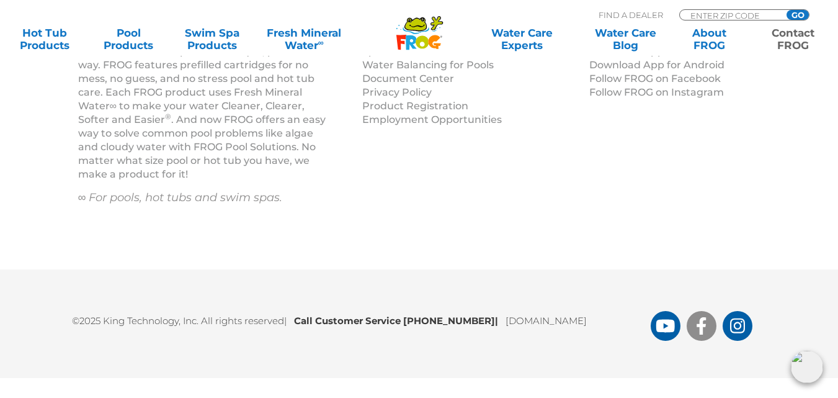 The height and width of the screenshot is (398, 838). I want to click on a: Water CareBlog, so click(625, 39).